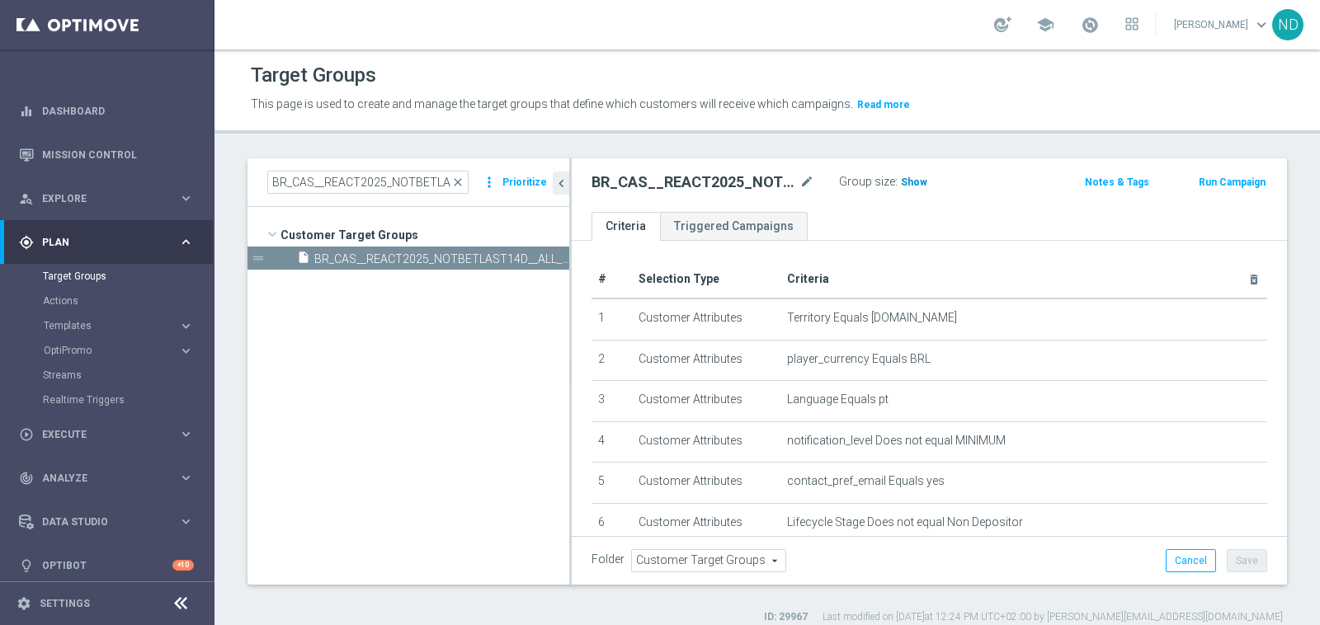 The image size is (1320, 625). I want to click on span: This page is used to create and manage the target groups that define which customers will receive..., so click(552, 104).